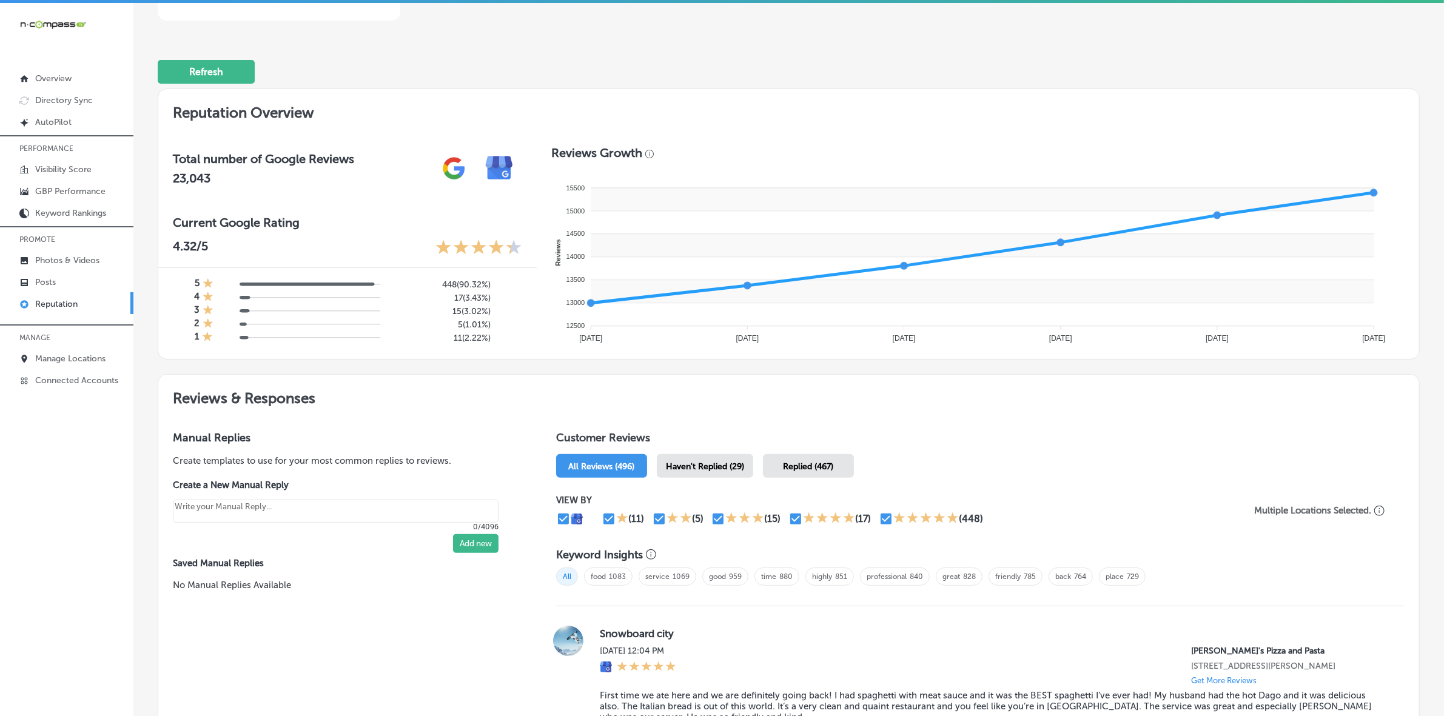 This screenshot has width=1444, height=716. Describe the element at coordinates (992, 634) in the screenshot. I see `label: Snowboard city` at that location.